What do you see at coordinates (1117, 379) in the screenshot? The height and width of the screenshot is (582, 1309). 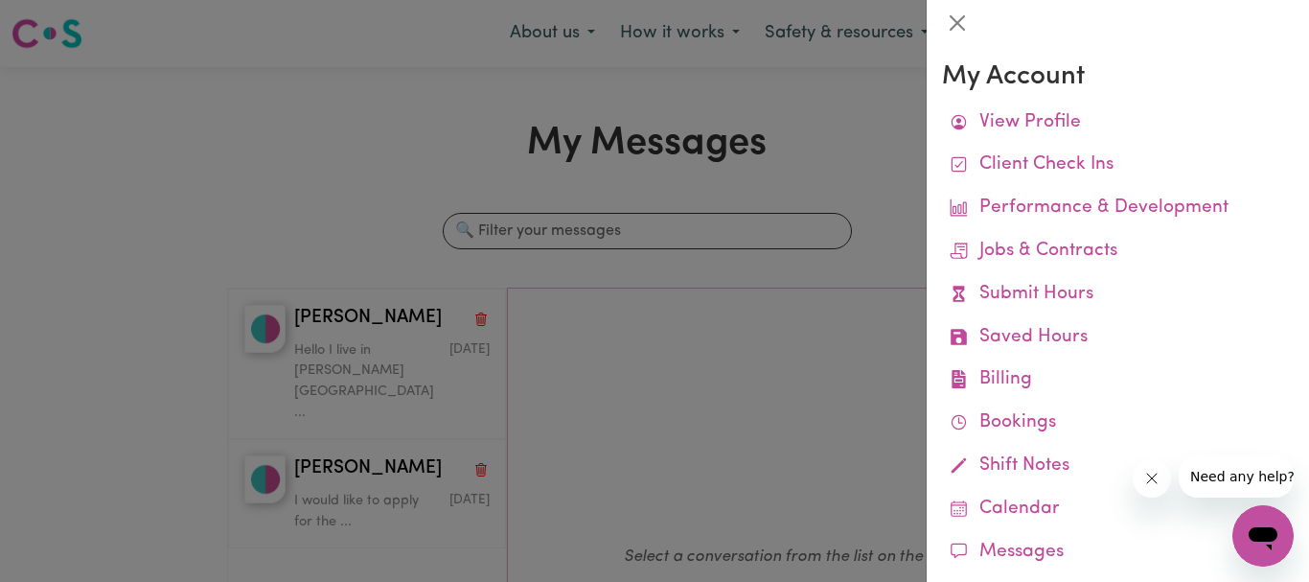 I see `a: Billing` at bounding box center [1117, 379].